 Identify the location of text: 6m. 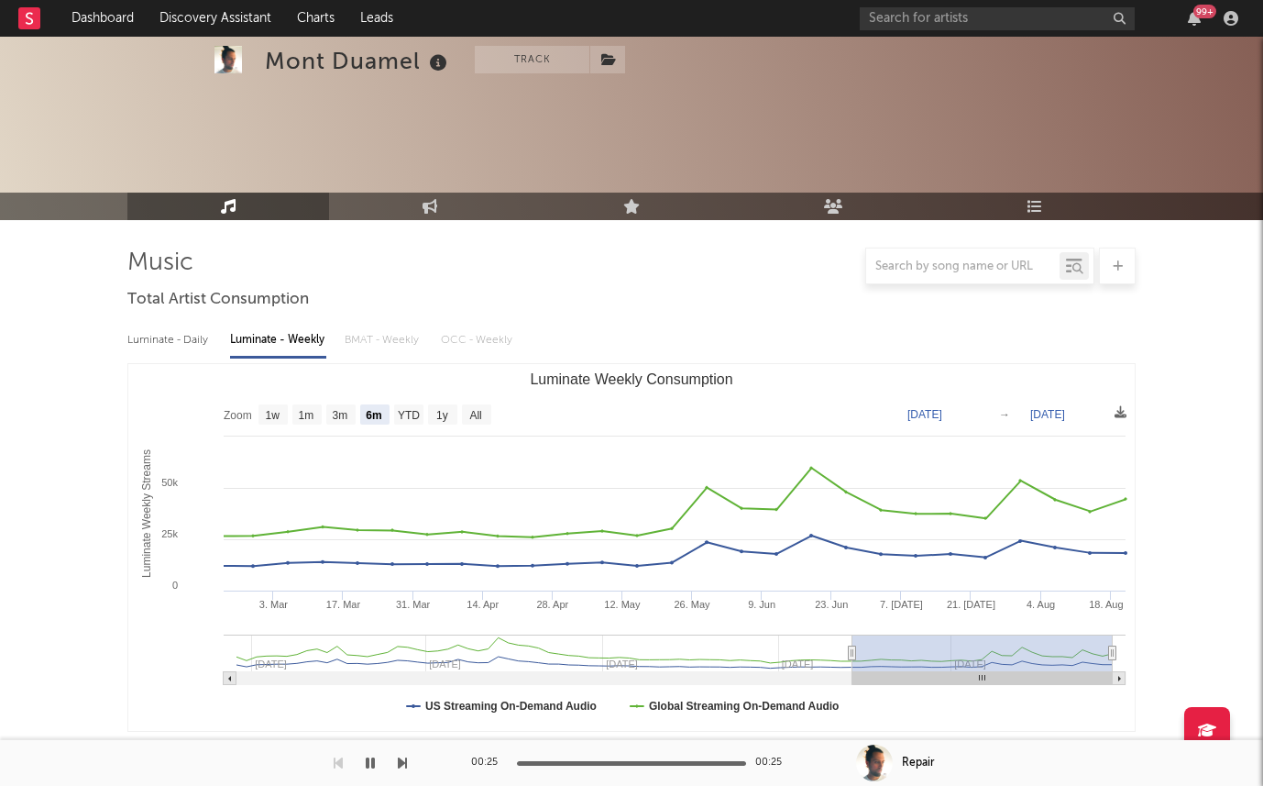
(373, 415).